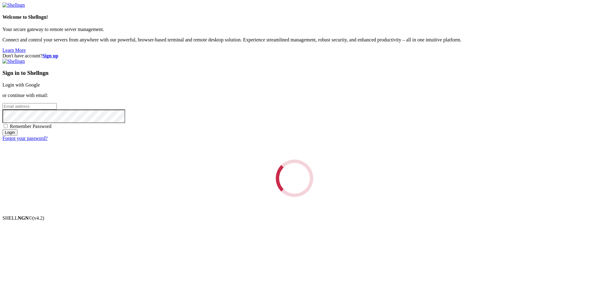 This screenshot has width=589, height=282. I want to click on strong: Sign up, so click(50, 56).